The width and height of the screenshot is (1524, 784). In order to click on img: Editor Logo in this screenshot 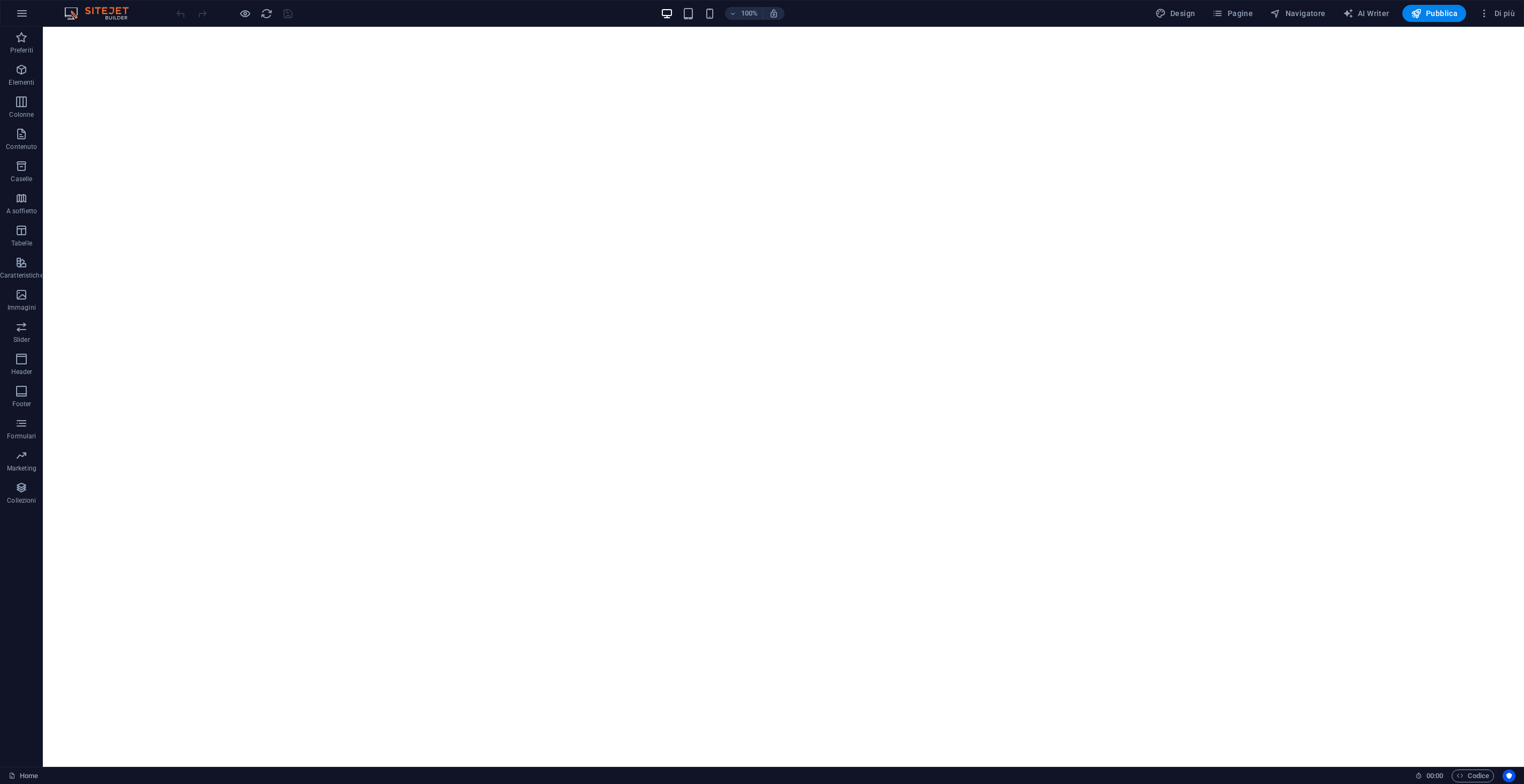, I will do `click(102, 14)`.